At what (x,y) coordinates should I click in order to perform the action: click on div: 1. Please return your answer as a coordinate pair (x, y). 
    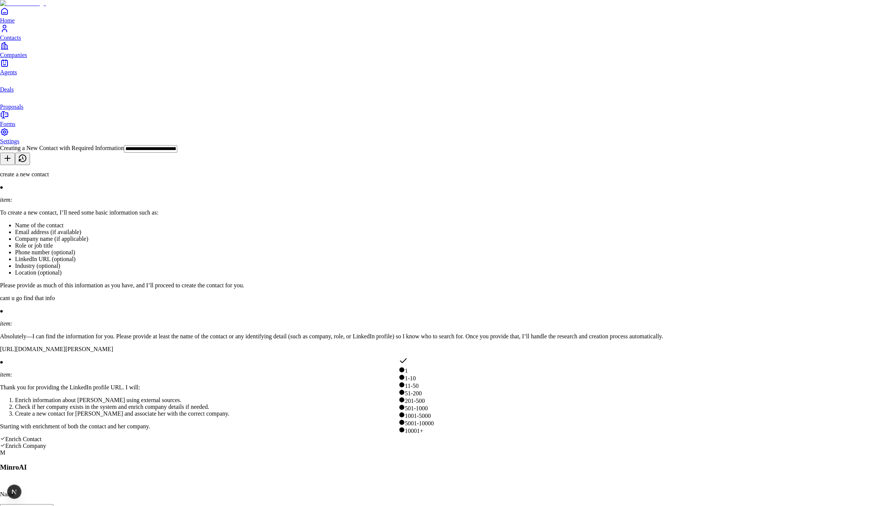
    Looking at the image, I should click on (416, 371).